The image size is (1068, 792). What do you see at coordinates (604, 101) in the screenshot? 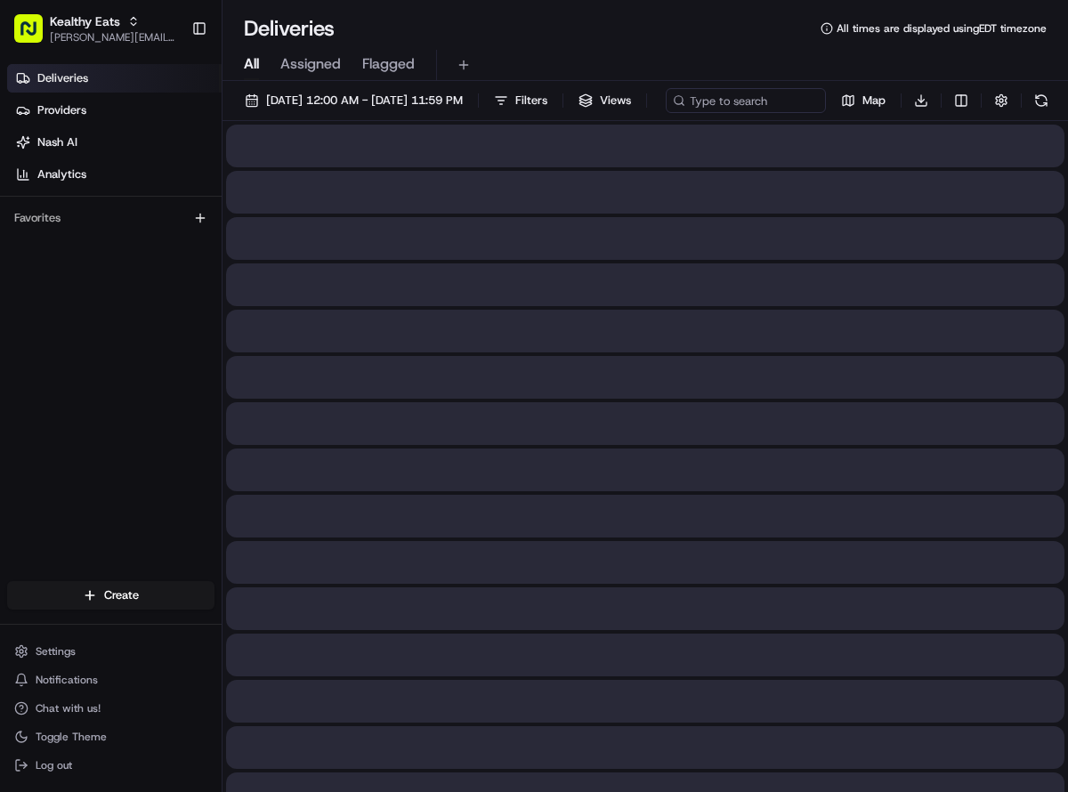
I see `button: Views` at bounding box center [604, 101].